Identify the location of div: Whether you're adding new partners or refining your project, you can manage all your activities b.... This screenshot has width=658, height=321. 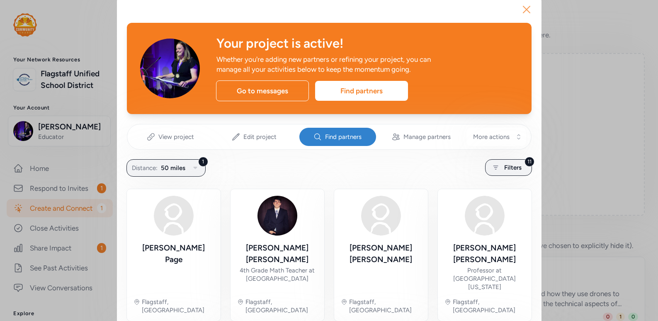
(336, 64).